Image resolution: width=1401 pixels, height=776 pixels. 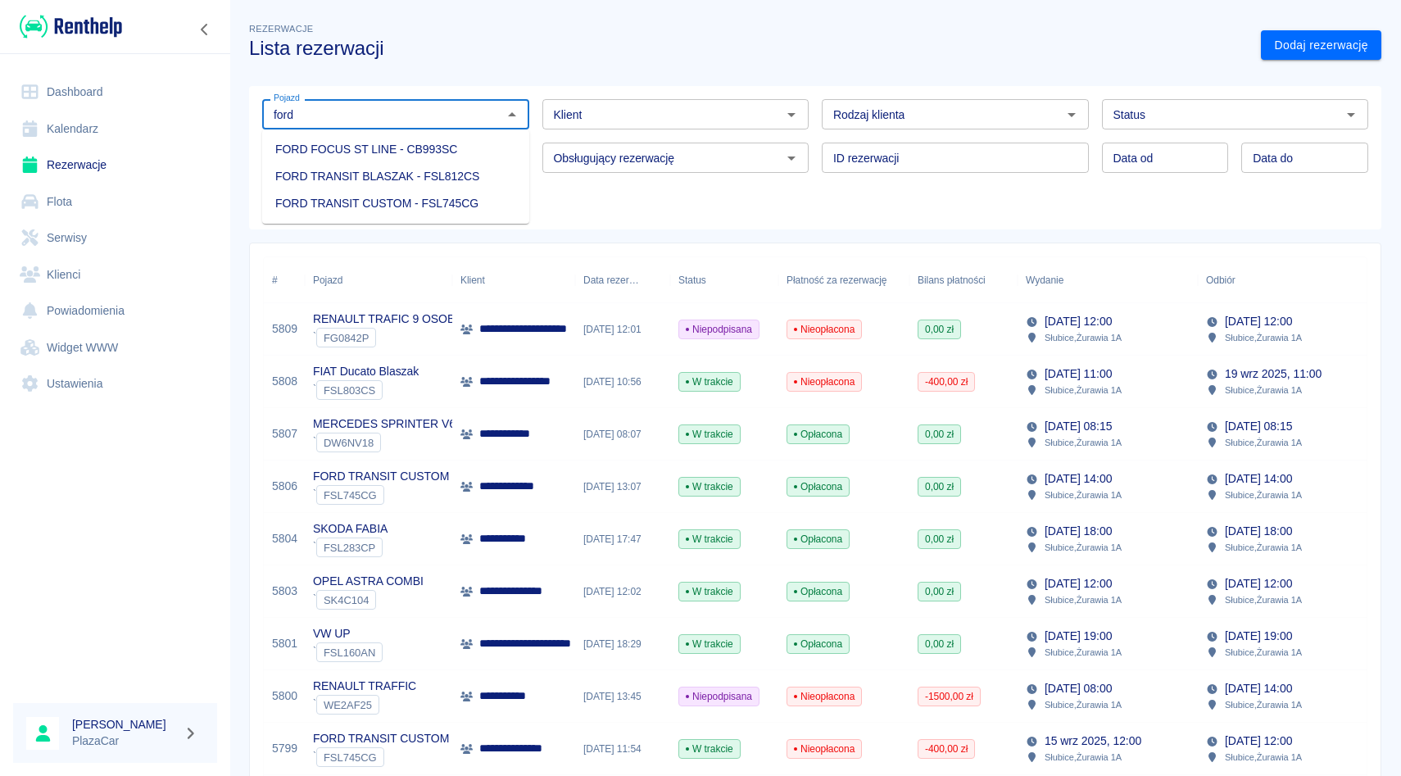 I want to click on span: Opłacona, so click(x=818, y=487).